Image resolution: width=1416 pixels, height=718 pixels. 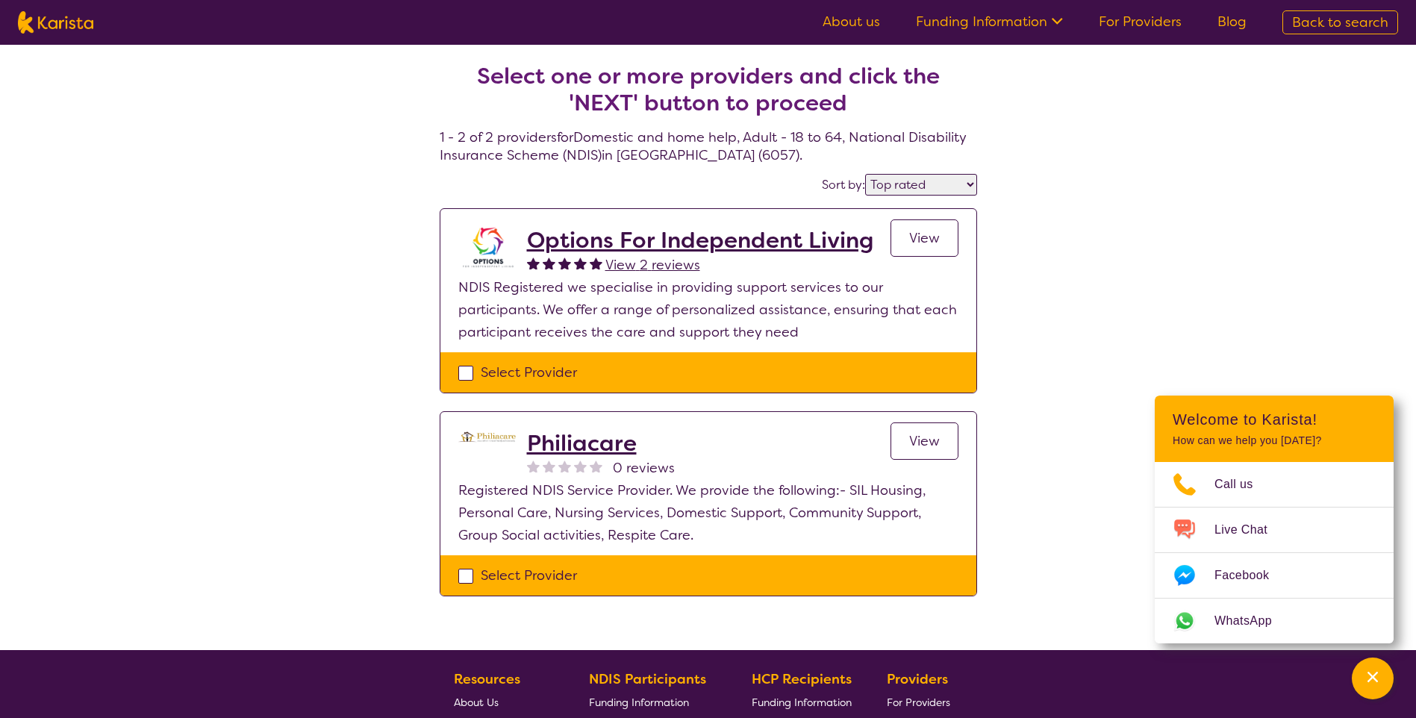 I want to click on a: Options For Independent Living, so click(x=700, y=240).